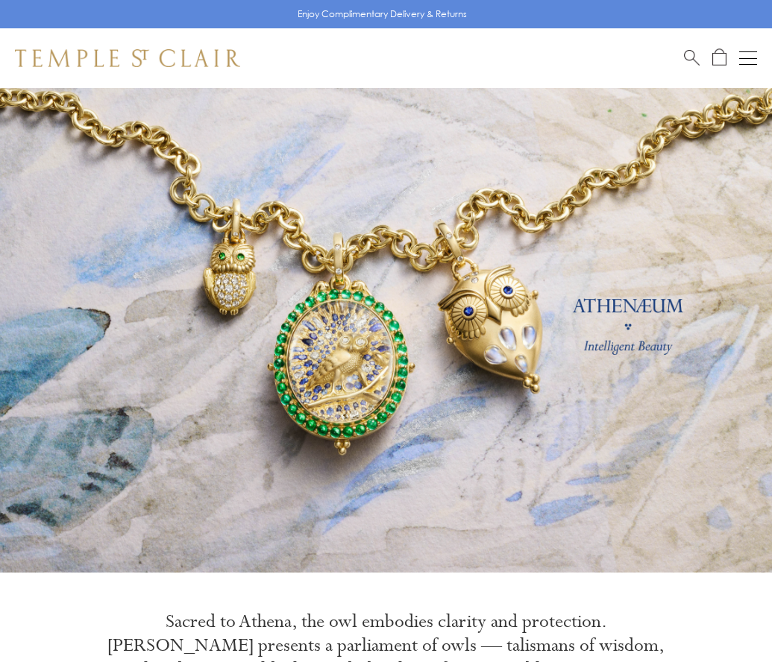 The height and width of the screenshot is (662, 772). Describe the element at coordinates (127, 58) in the screenshot. I see `img: Temple St. Clair` at that location.